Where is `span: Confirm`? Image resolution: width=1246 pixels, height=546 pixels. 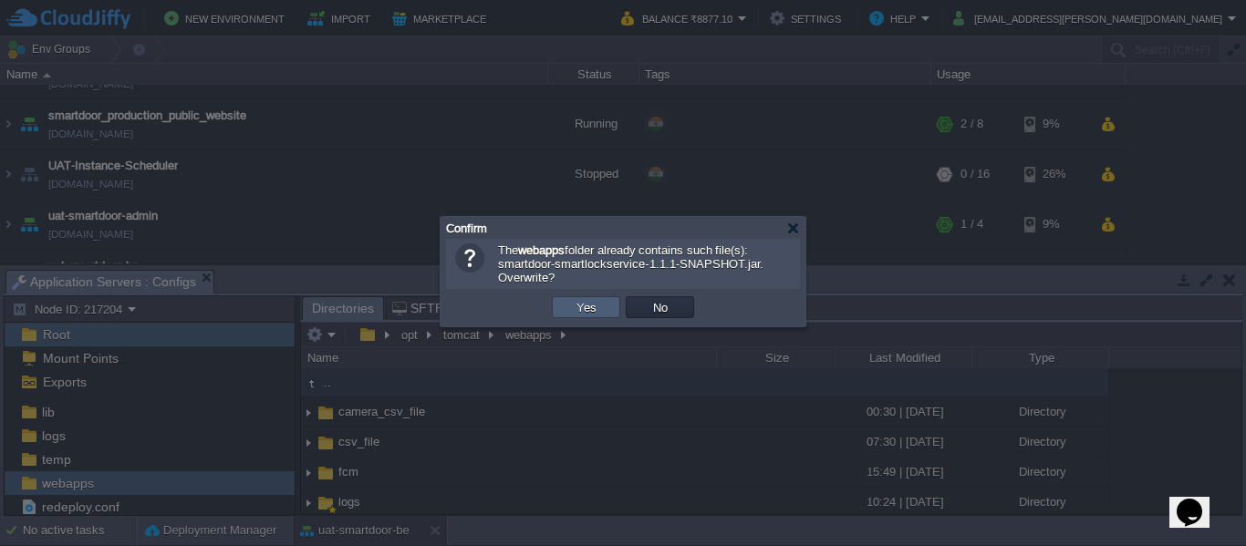 span: Confirm is located at coordinates (466, 228).